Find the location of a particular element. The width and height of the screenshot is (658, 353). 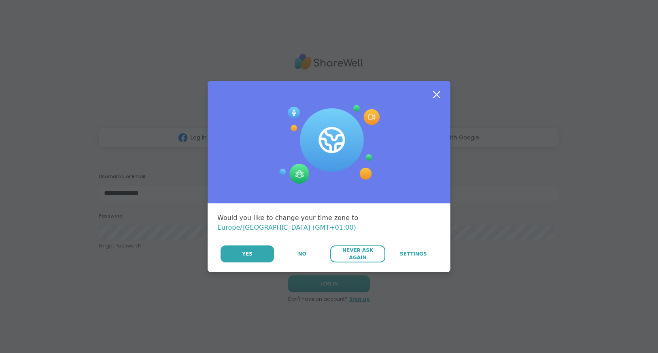

button: No is located at coordinates (302, 254).